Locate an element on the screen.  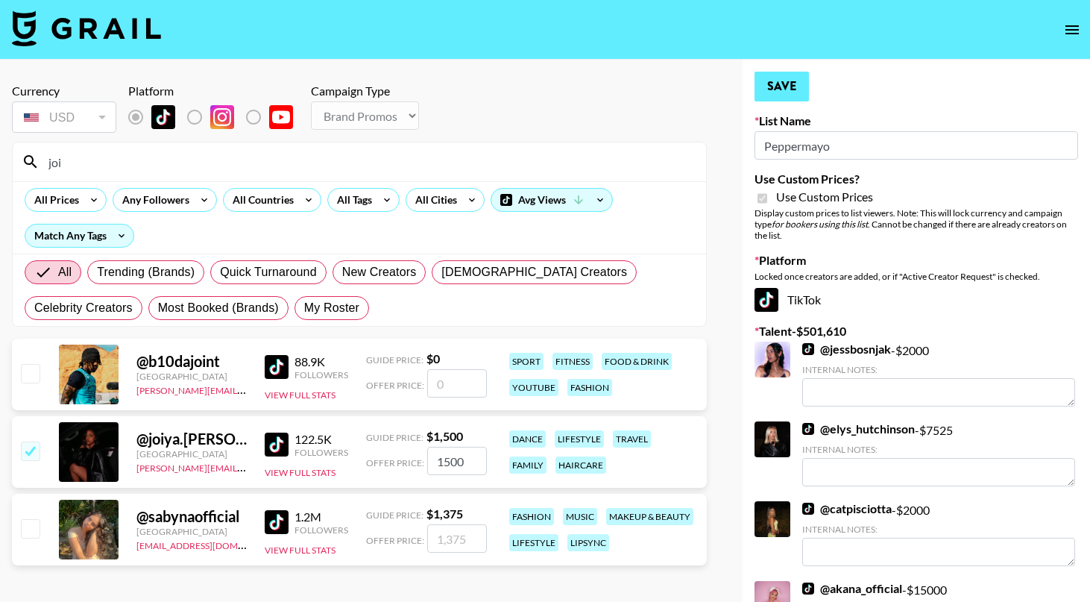
span: New Creators is located at coordinates (379, 272).